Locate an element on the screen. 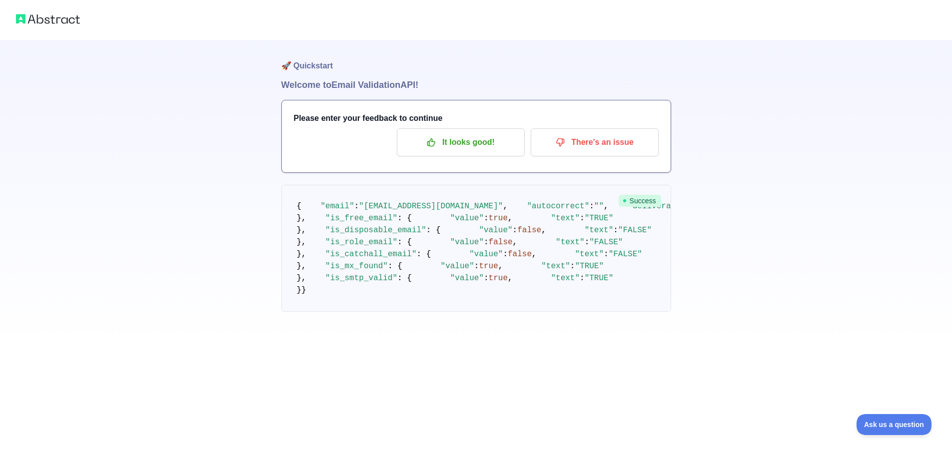  span: Success is located at coordinates (640, 201).